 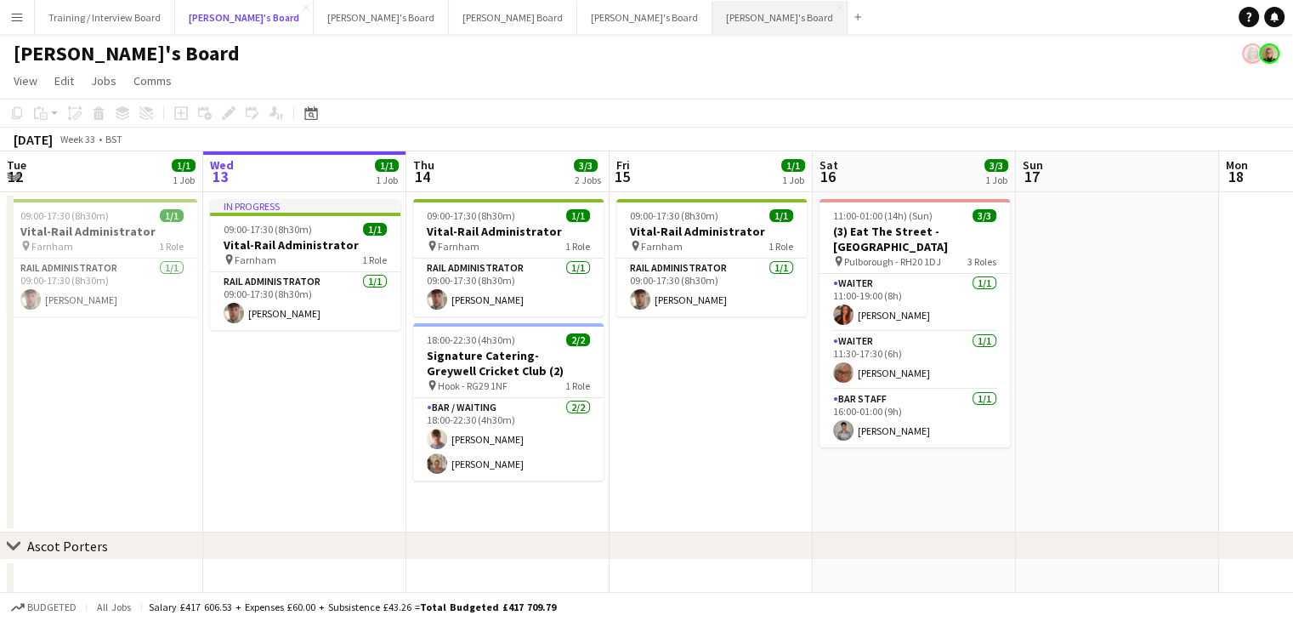 I want to click on span: 12, so click(x=15, y=176).